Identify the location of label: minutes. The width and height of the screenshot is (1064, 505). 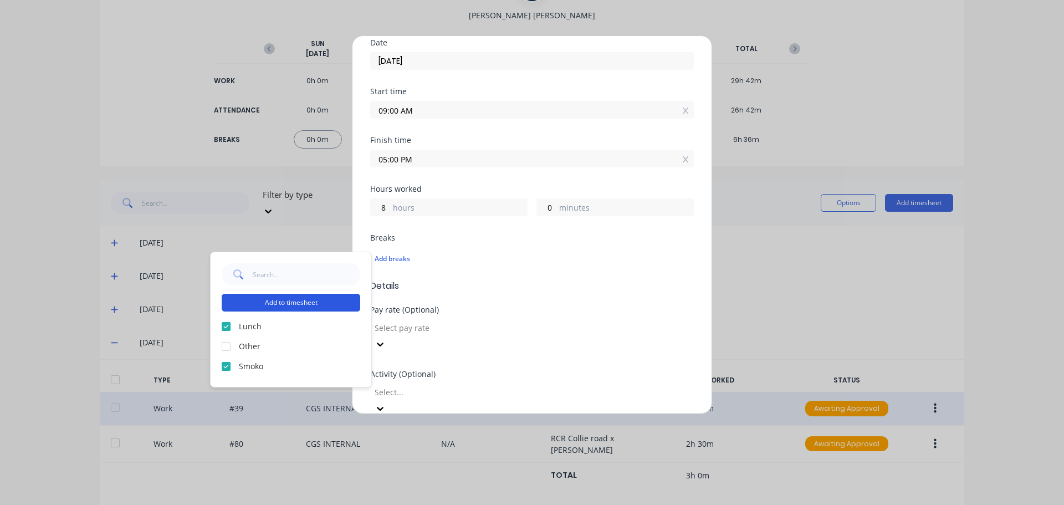
(626, 208).